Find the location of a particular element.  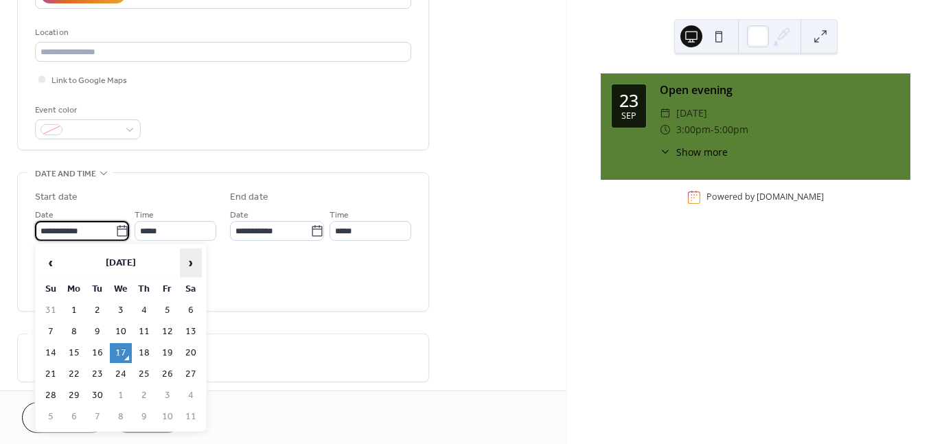

td: 17 is located at coordinates (121, 353).